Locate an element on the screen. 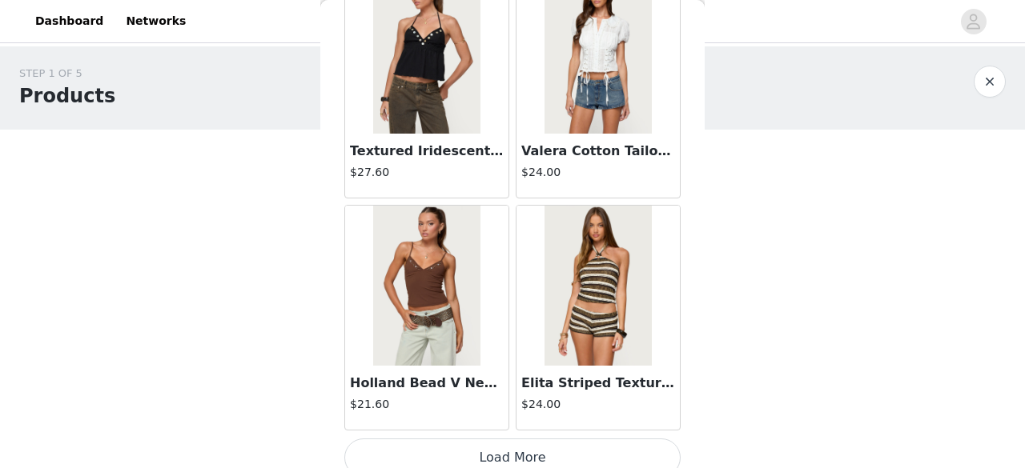  h3: Textured Iridescent Babydoll Halter Top is located at coordinates (427, 151).